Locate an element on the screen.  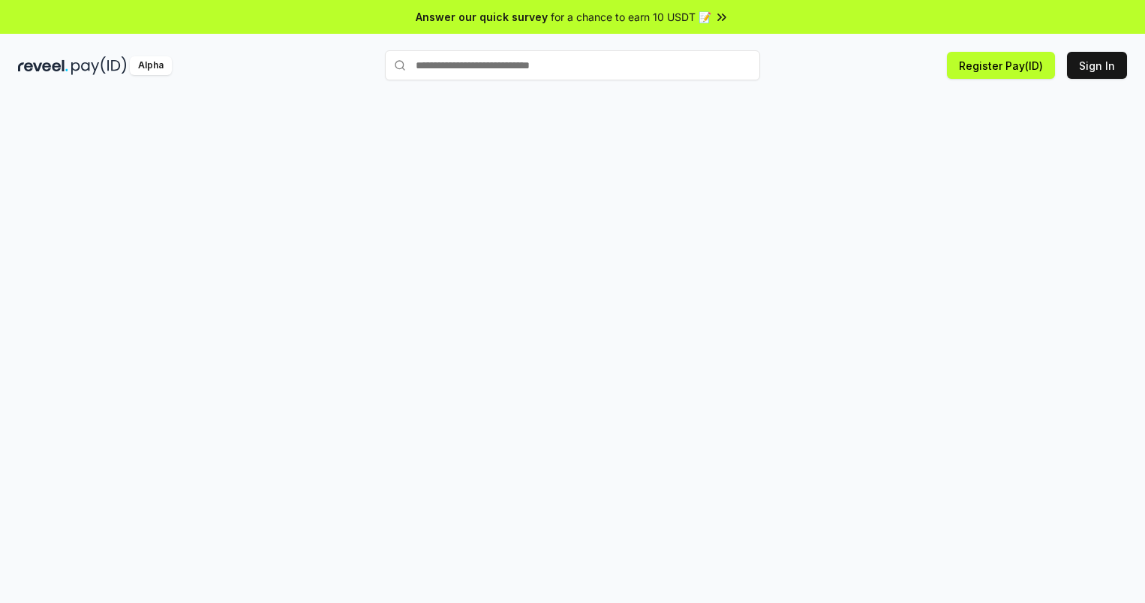
img: pay_id is located at coordinates (99, 65).